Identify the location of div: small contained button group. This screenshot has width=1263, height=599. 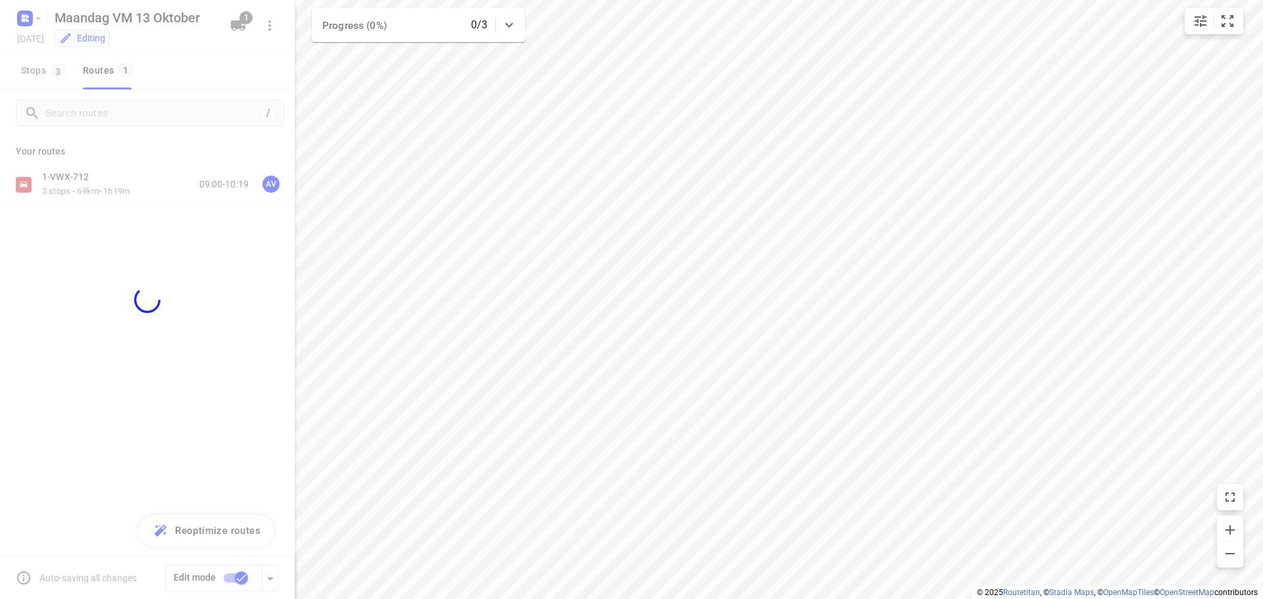
(1214, 21).